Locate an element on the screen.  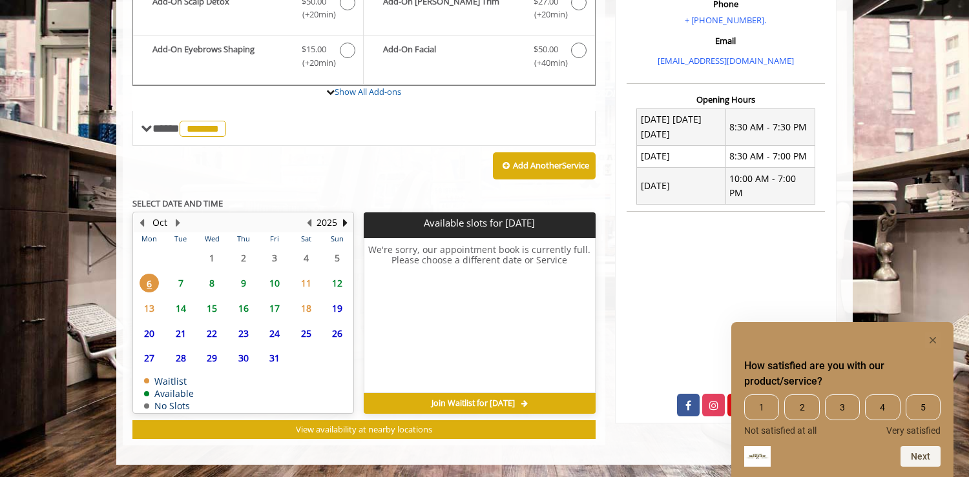
td: Select day9 is located at coordinates (243, 283).